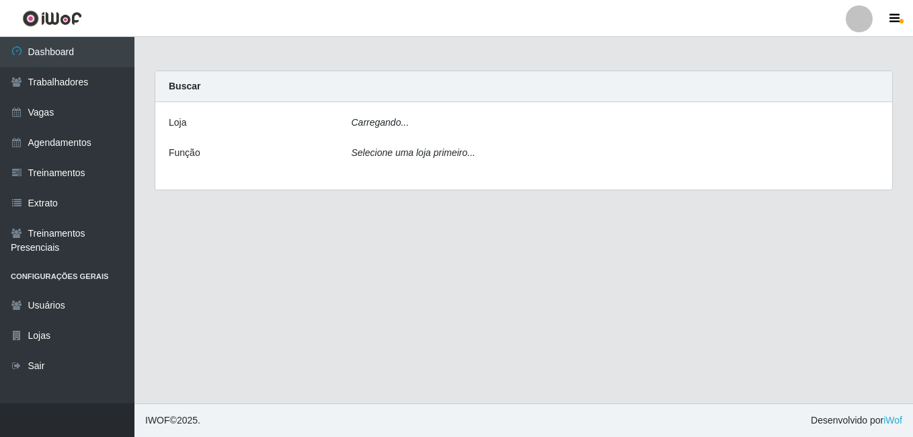  Describe the element at coordinates (173, 420) in the screenshot. I see `span: © 2025 .` at that location.